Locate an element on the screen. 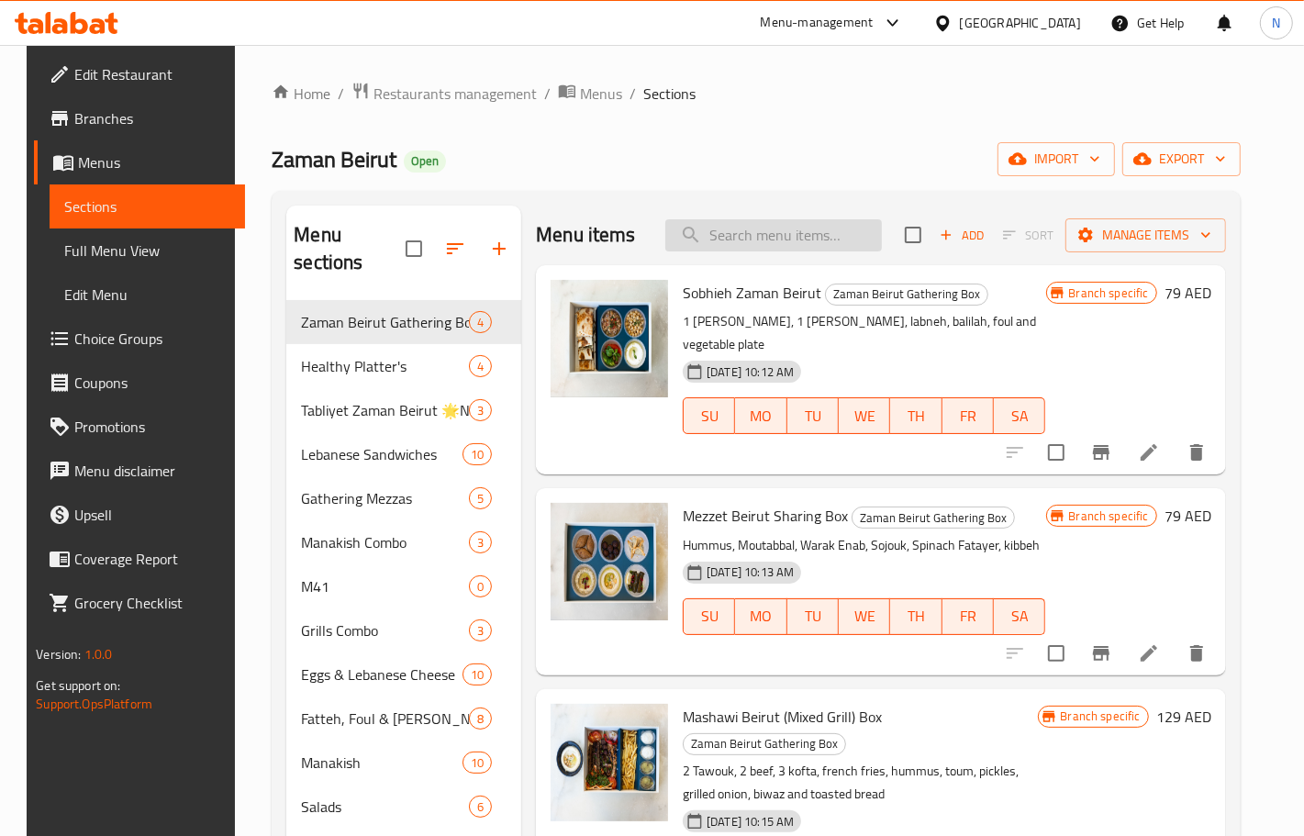 This screenshot has height=836, width=1304. span: Add is located at coordinates (962, 235).